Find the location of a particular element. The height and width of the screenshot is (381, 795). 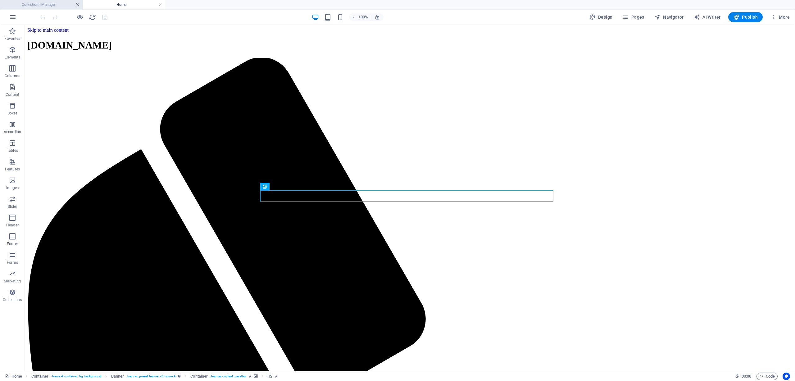

span: Publish is located at coordinates (746, 17).